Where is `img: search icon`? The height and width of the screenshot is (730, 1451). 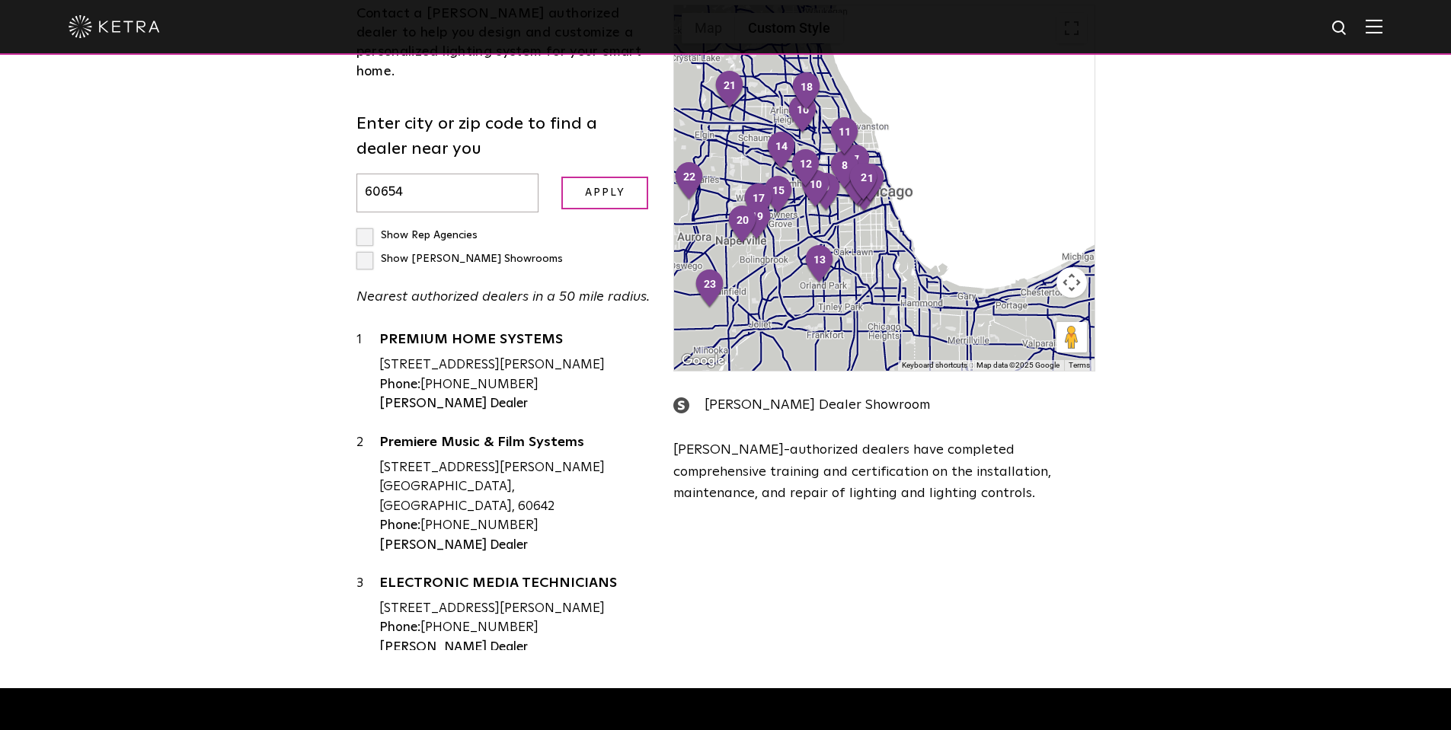
img: search icon is located at coordinates (1339, 28).